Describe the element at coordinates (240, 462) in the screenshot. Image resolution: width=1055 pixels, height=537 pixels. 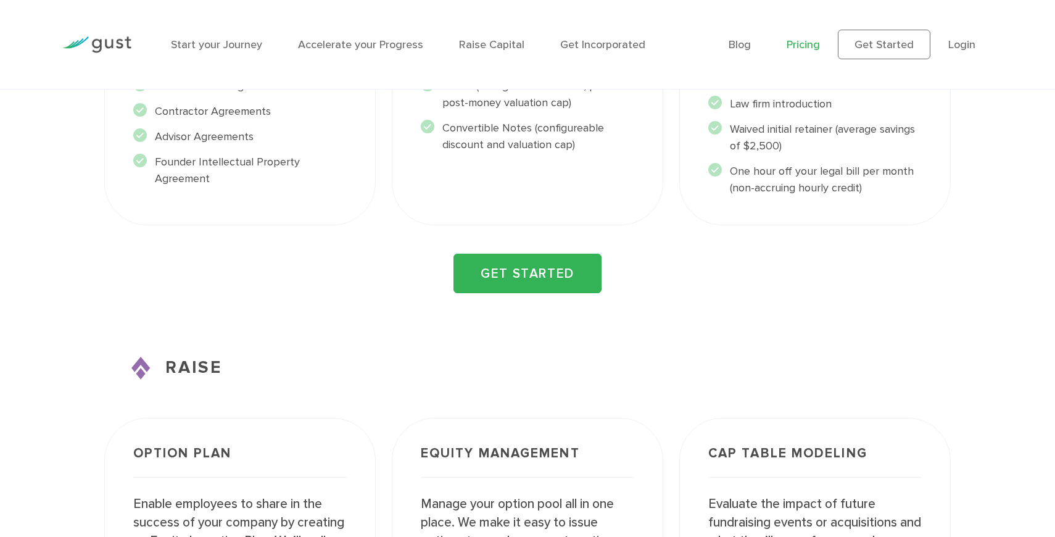
I see `h3: Option Plan` at that location.